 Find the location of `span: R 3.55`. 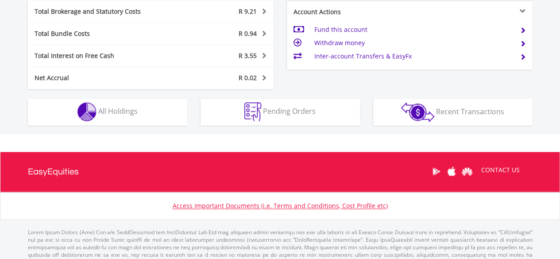

span: R 3.55 is located at coordinates (247, 55).